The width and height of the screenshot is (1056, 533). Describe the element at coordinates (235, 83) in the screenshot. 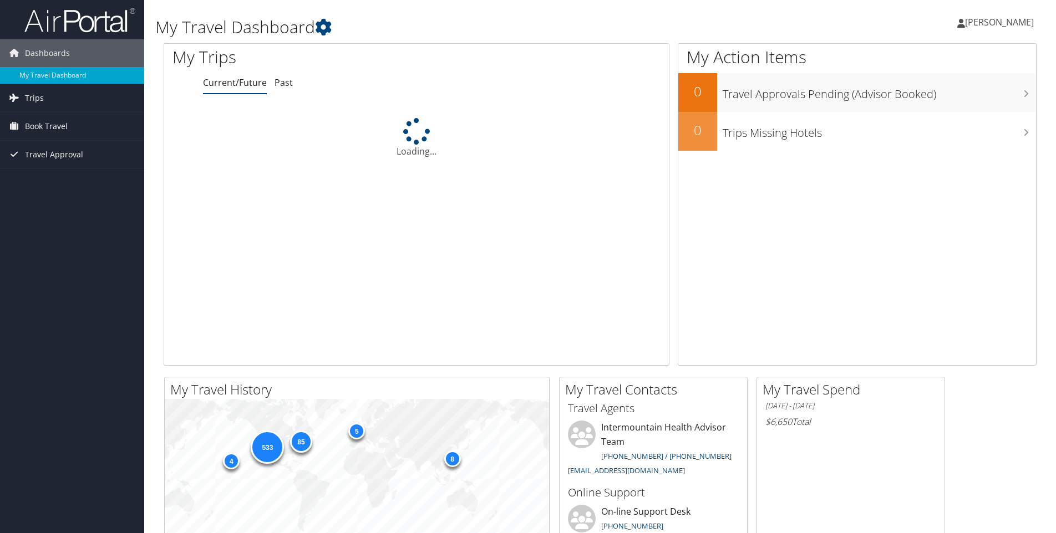

I see `a: Current/Future` at that location.